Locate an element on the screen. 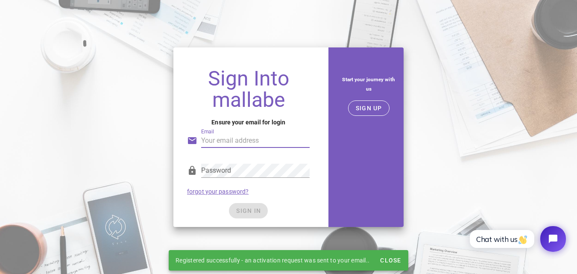 This screenshot has width=577, height=274. button: Open chat widget is located at coordinates (93, 20).